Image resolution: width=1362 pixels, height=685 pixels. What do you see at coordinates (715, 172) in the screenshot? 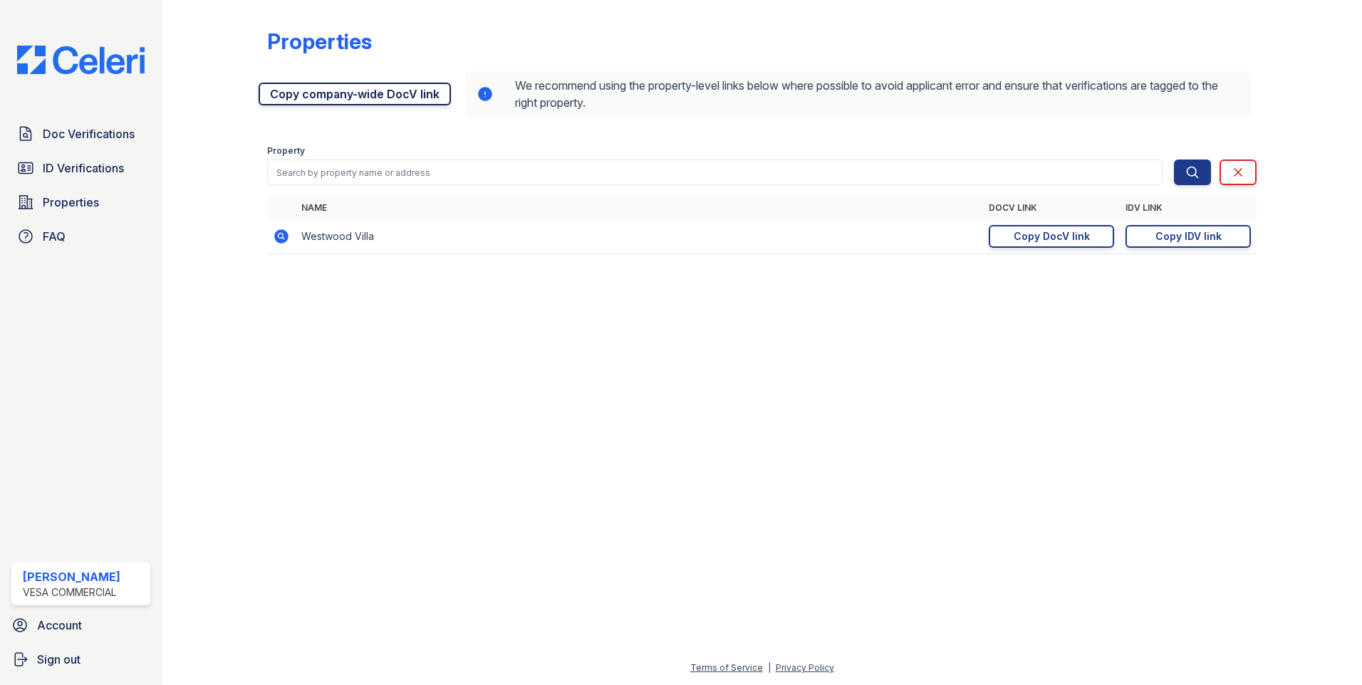
I see `input: Search by property name or address` at bounding box center [715, 172].